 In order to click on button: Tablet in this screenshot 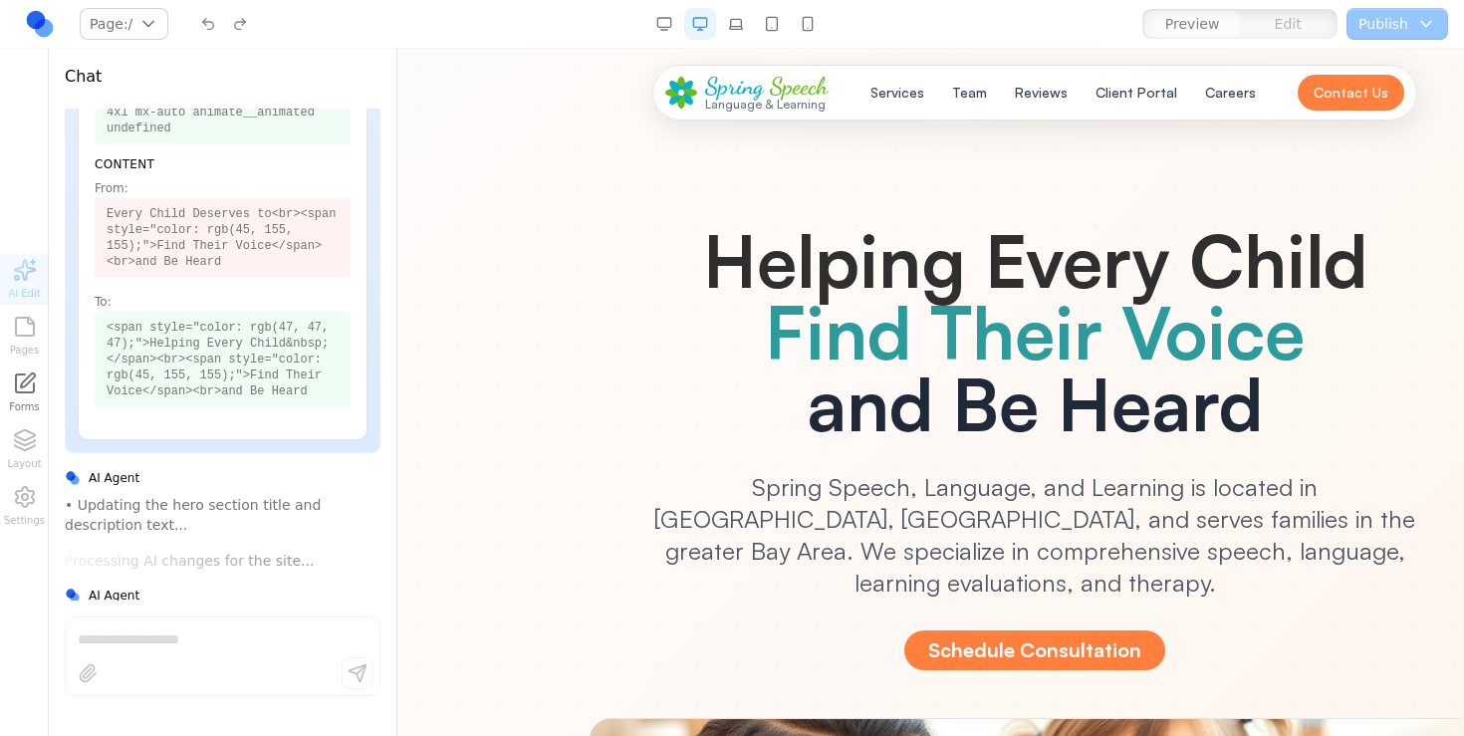, I will do `click(772, 24)`.